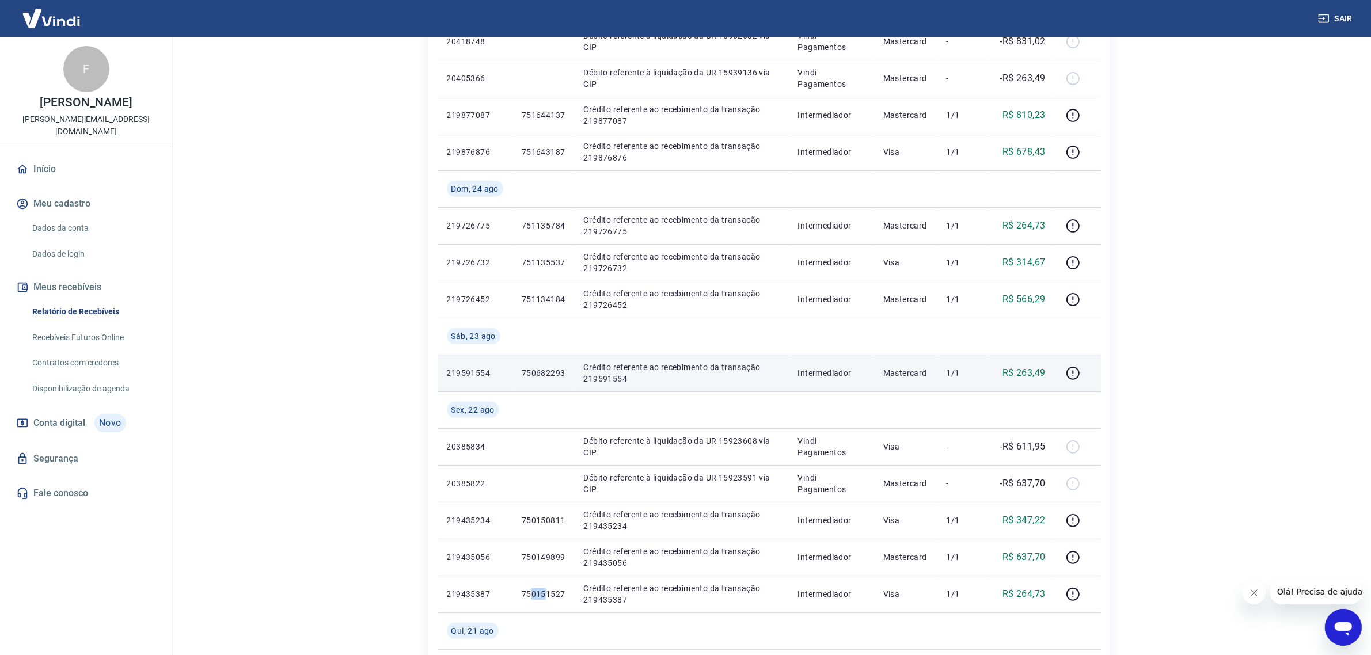  I want to click on p: Crédito referente ao recebimento da transação 219876876, so click(682, 152).